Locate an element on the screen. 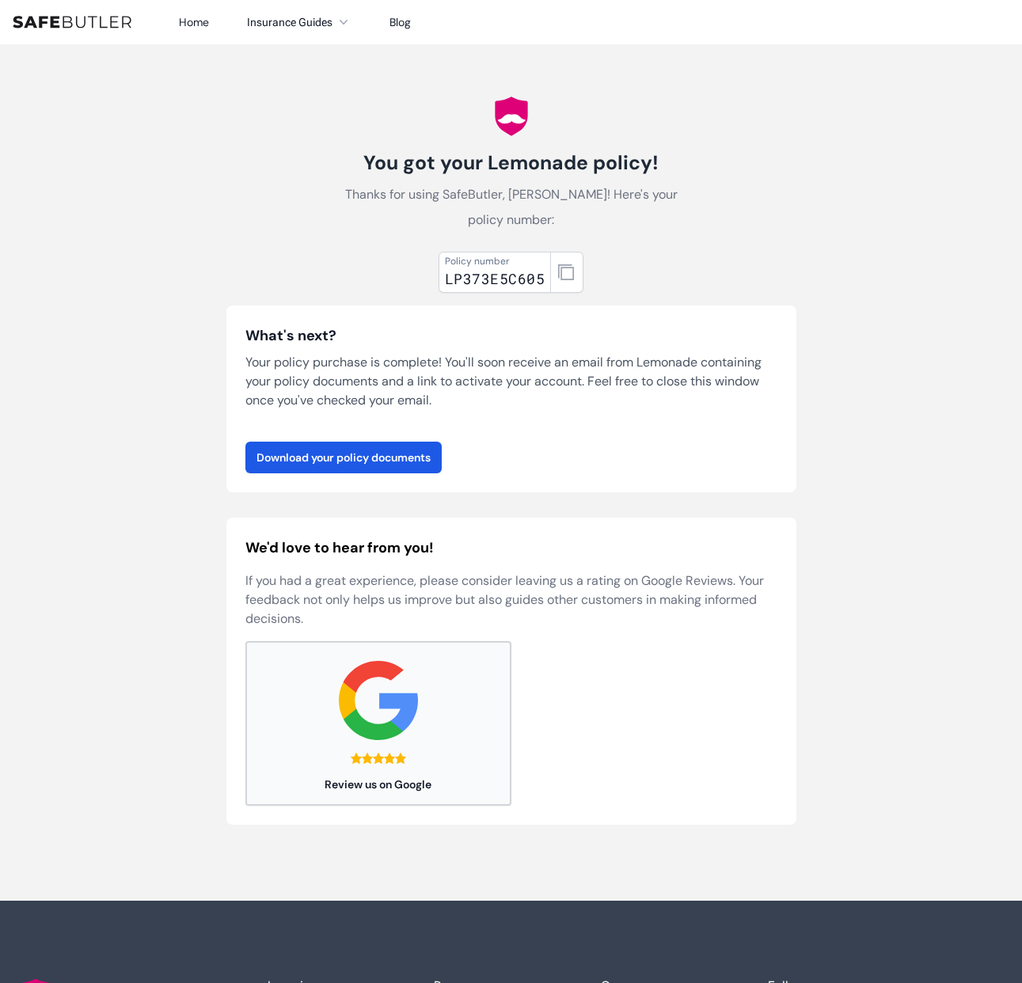  img: google.svg is located at coordinates (378, 700).